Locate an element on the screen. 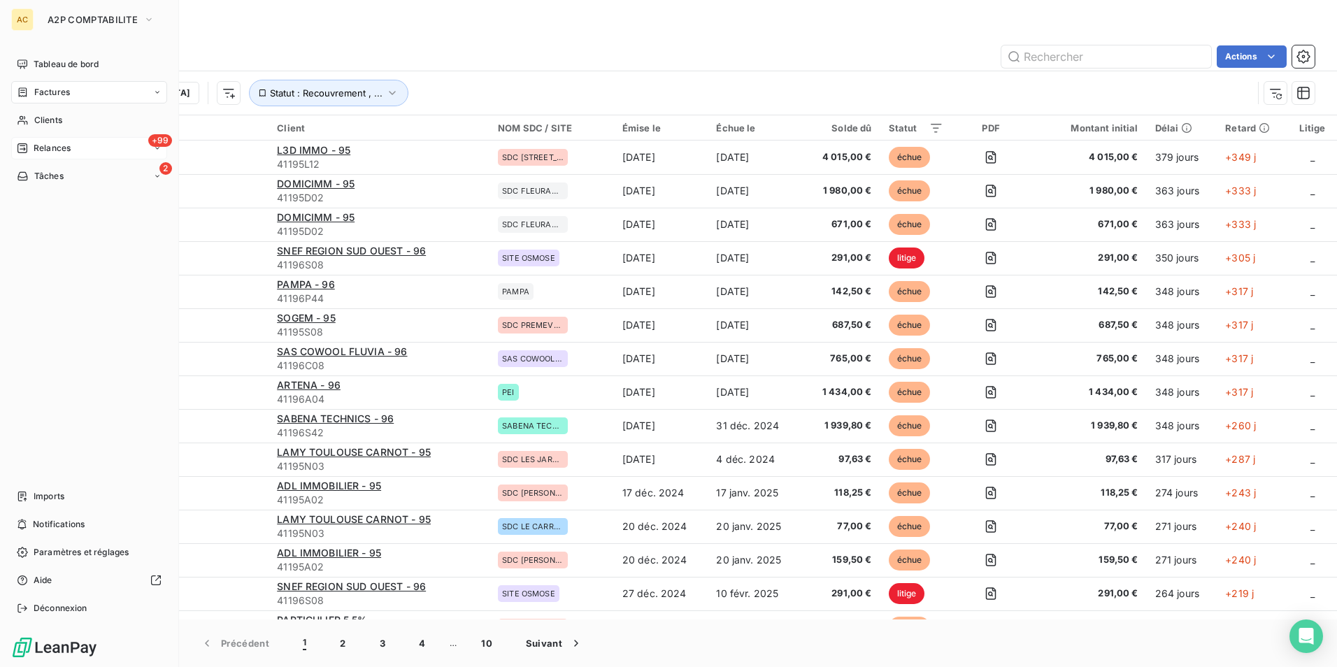 The width and height of the screenshot is (1337, 667). button: 4 is located at coordinates (422, 643).